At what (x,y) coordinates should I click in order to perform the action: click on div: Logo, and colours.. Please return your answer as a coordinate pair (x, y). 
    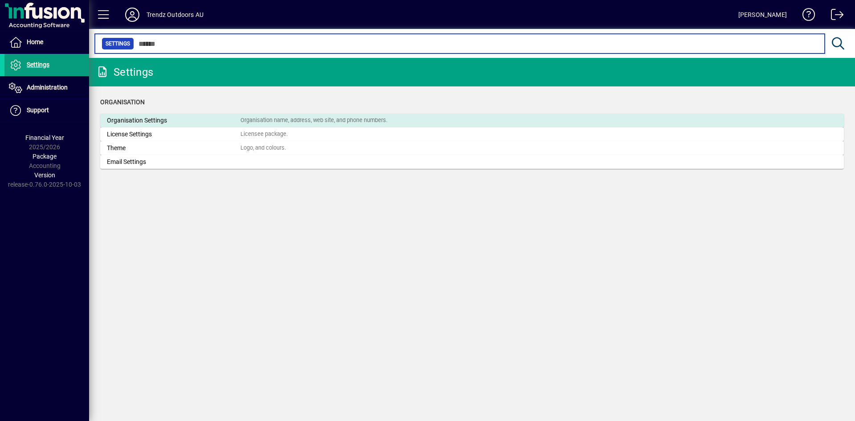
    Looking at the image, I should click on (263, 148).